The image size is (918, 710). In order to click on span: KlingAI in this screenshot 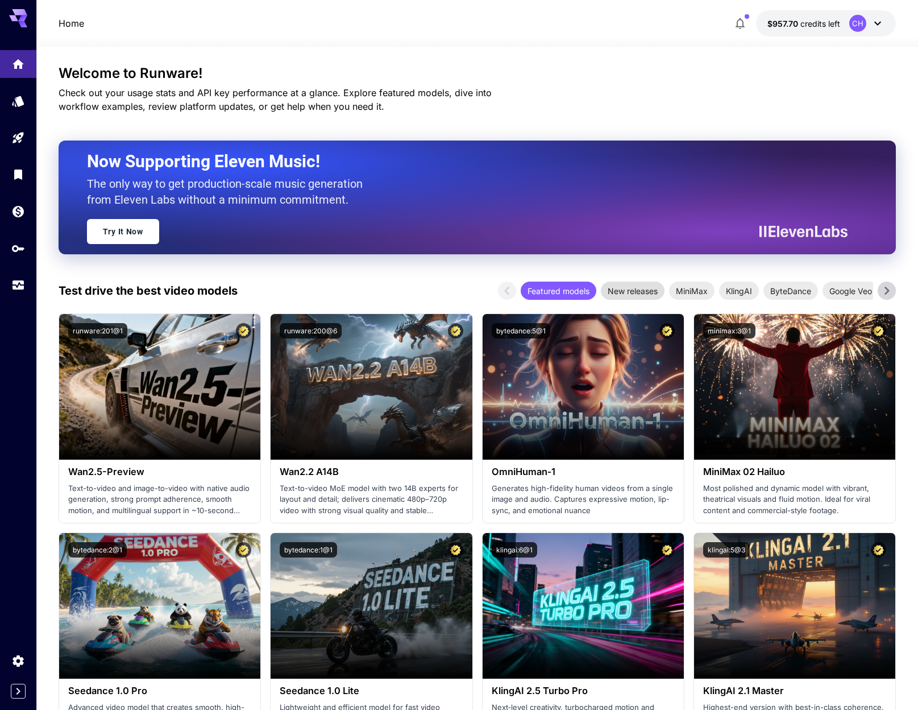, I will do `click(739, 291)`.